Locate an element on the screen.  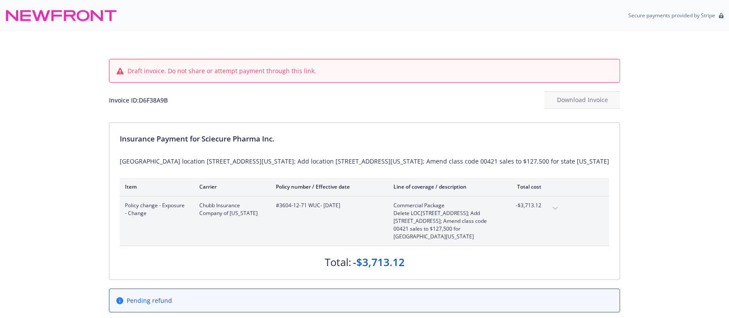
div: Download Invoice is located at coordinates (582, 100).